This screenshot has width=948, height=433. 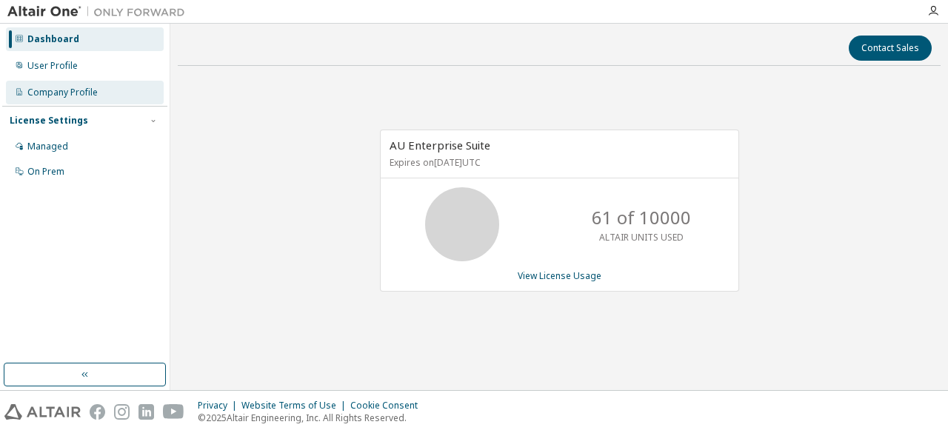 What do you see at coordinates (388, 406) in the screenshot?
I see `div: Cookie Consent` at bounding box center [388, 406].